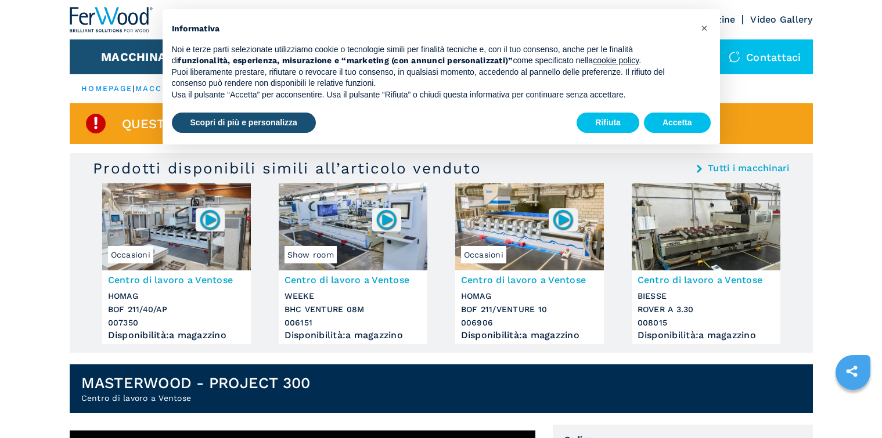 Image resolution: width=882 pixels, height=438 pixels. Describe the element at coordinates (562, 219) in the screenshot. I see `img: 006906` at that location.